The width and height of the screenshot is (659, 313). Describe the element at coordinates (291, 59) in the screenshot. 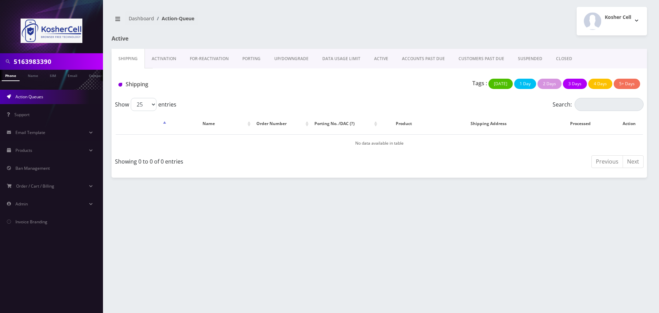

I see `a: UP/DOWNGRADE` at that location.